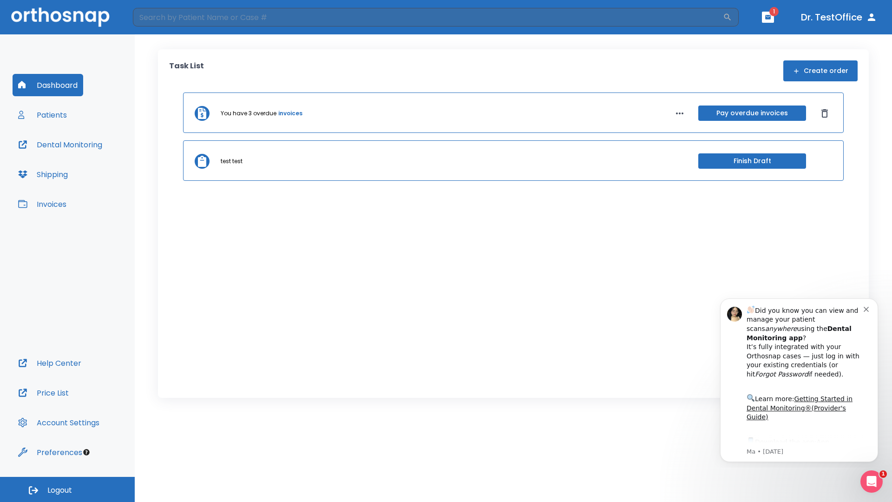 The width and height of the screenshot is (892, 502). What do you see at coordinates (50, 452) in the screenshot?
I see `a: Preferences` at bounding box center [50, 452].